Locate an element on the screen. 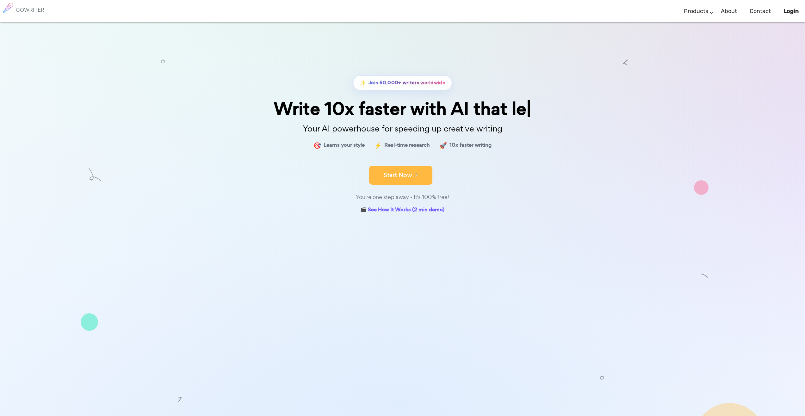  b: Login is located at coordinates (791, 11).